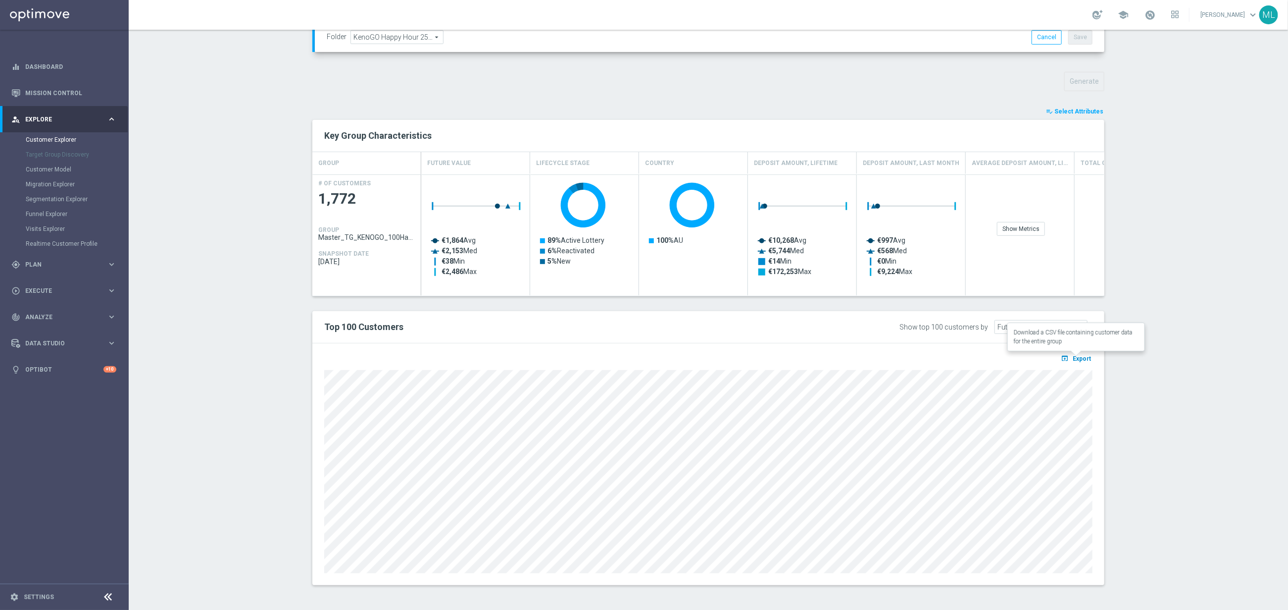  I want to click on span: Data Studio, so click(66, 343).